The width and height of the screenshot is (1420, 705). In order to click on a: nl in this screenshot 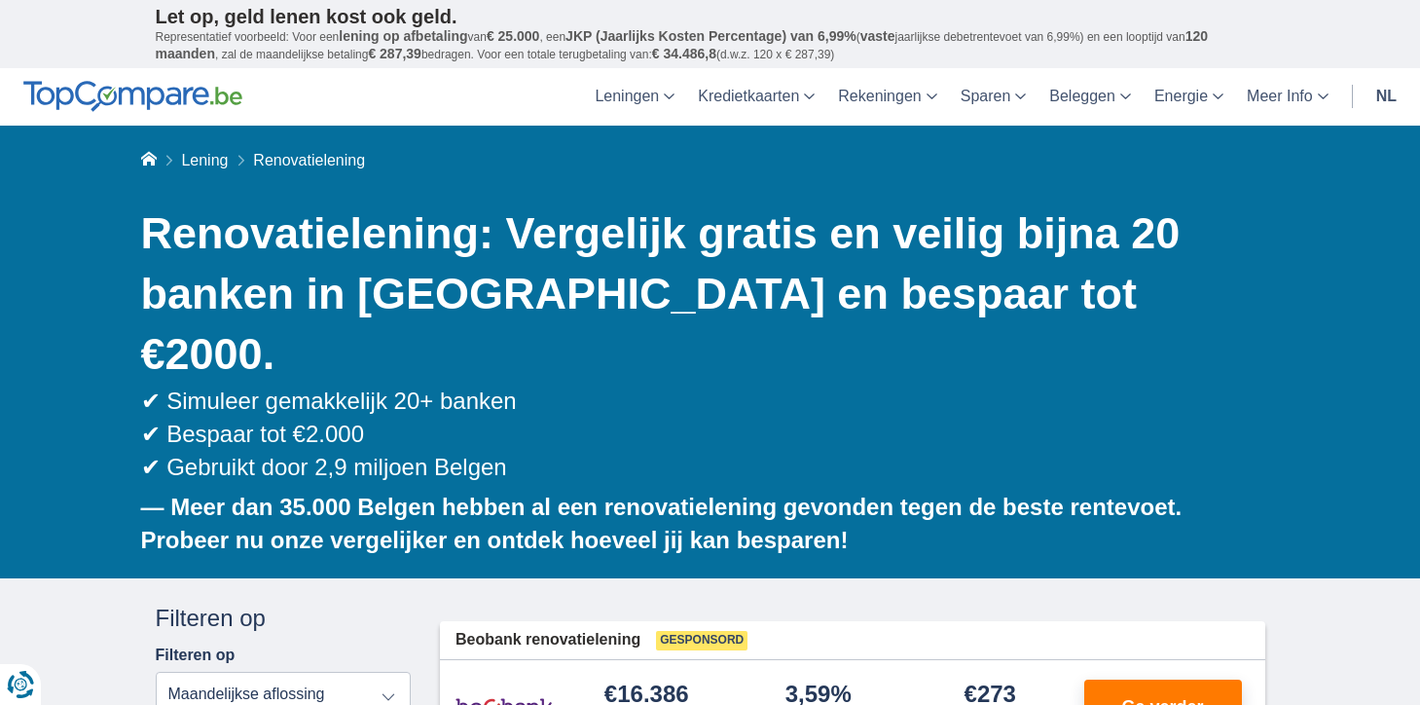, I will do `click(1386, 96)`.